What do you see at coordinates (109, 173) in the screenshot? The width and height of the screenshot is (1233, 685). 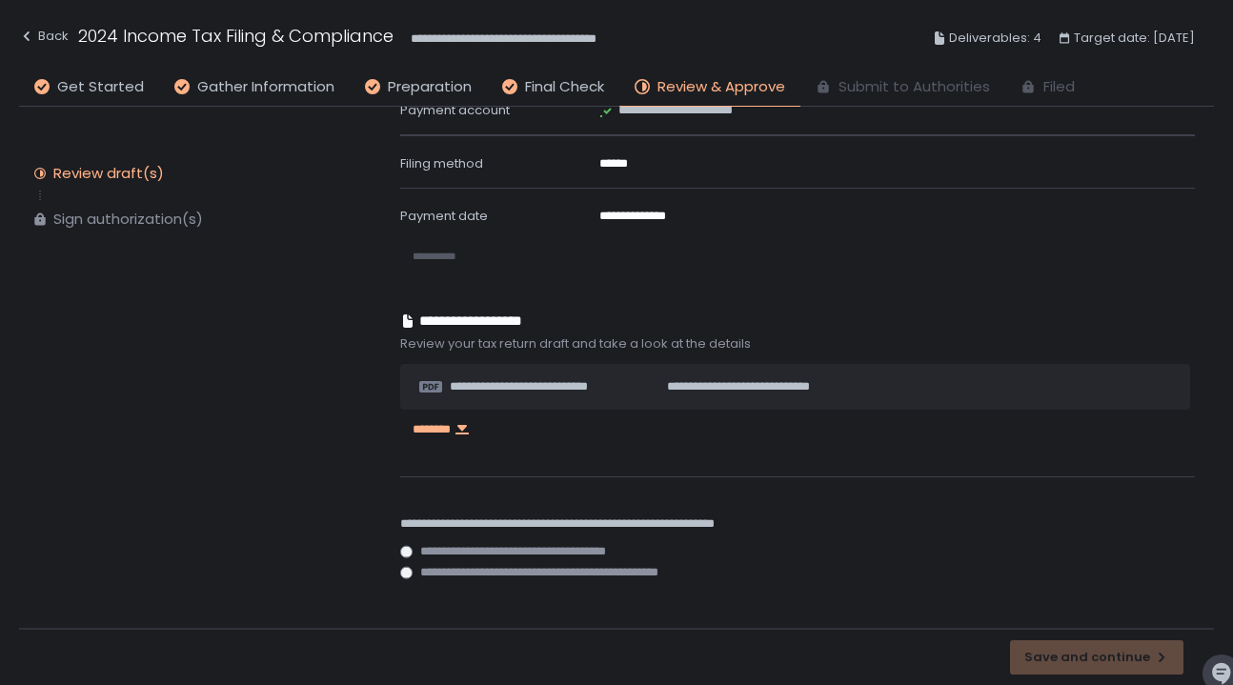 I see `div: Review draft(s)` at bounding box center [109, 173].